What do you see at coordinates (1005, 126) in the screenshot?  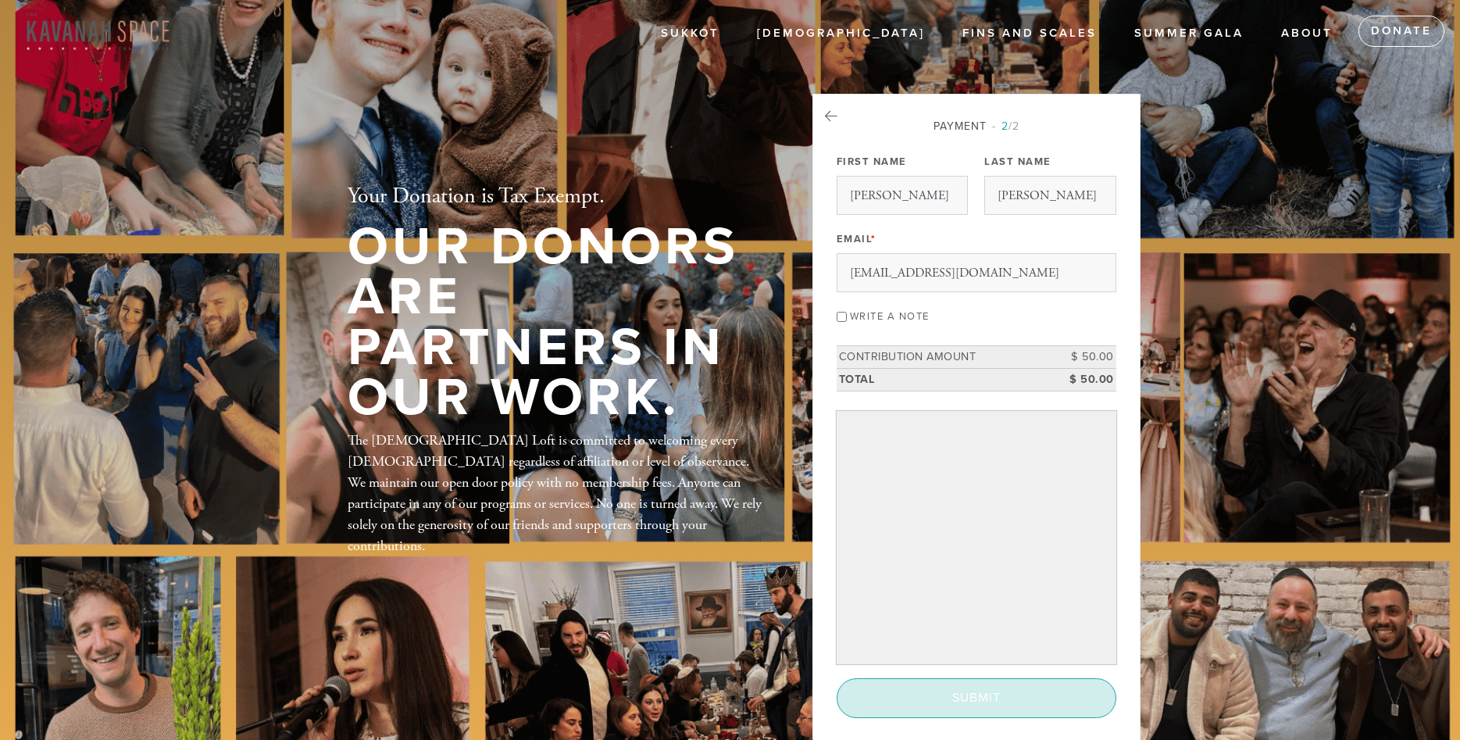 I see `span: 2` at bounding box center [1005, 126].